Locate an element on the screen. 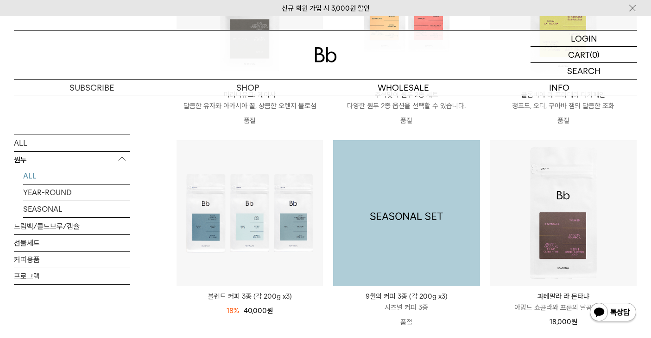 The width and height of the screenshot is (651, 338). span: 40,000 is located at coordinates (258, 311).